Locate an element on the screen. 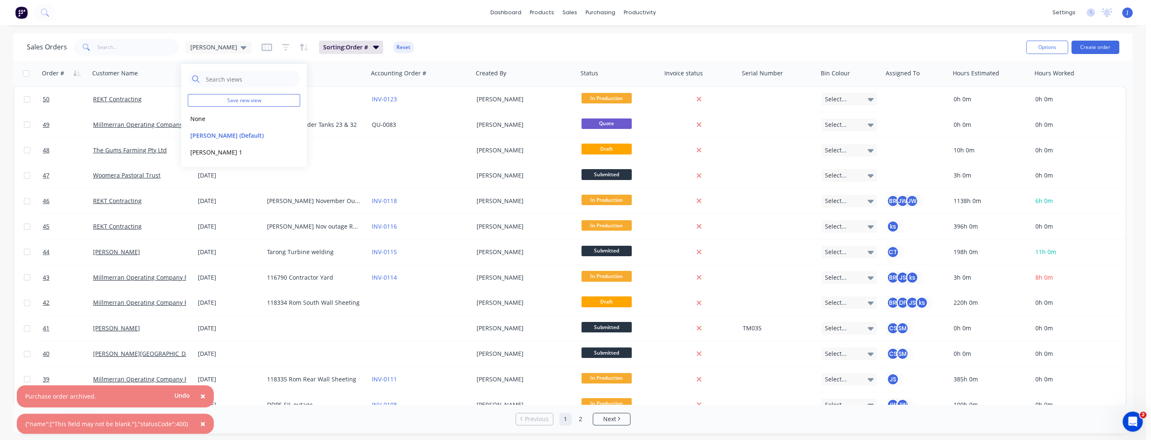 This screenshot has height=440, width=1151. span: 40 is located at coordinates (46, 354).